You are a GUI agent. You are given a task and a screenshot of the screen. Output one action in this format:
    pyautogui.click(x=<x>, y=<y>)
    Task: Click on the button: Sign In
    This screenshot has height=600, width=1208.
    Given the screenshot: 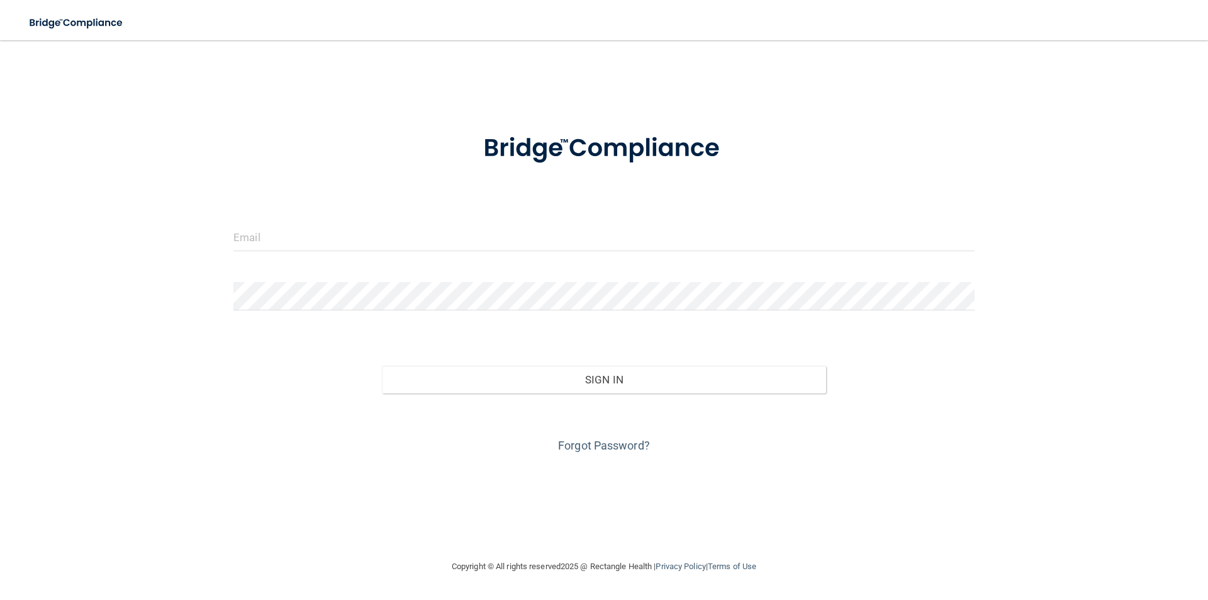 What is the action you would take?
    pyautogui.click(x=604, y=379)
    